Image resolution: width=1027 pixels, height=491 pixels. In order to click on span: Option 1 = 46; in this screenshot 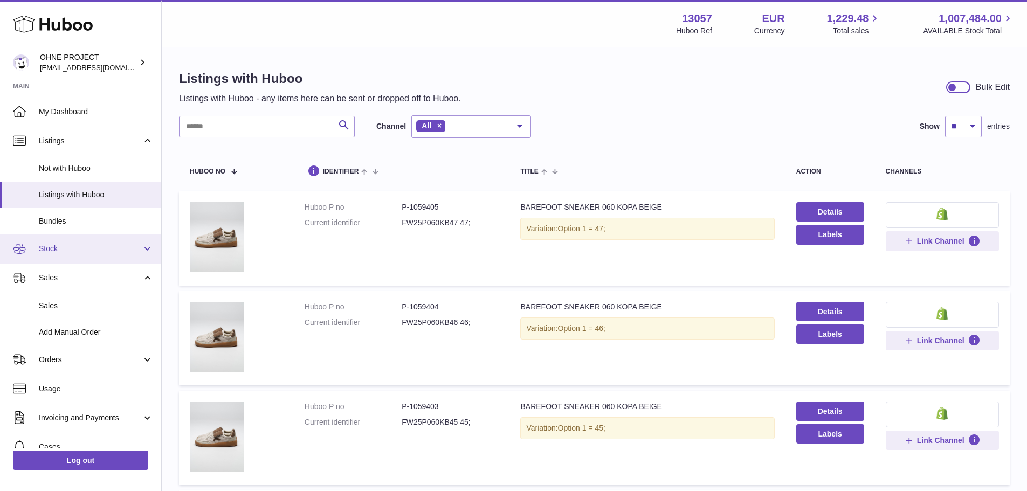, I will do `click(582, 328)`.